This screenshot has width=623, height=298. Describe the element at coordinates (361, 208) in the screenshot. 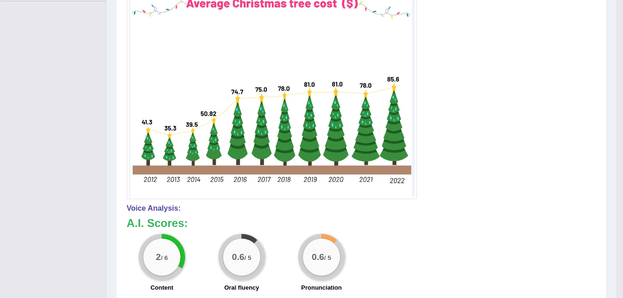

I see `h4: Voice Analysis:` at that location.